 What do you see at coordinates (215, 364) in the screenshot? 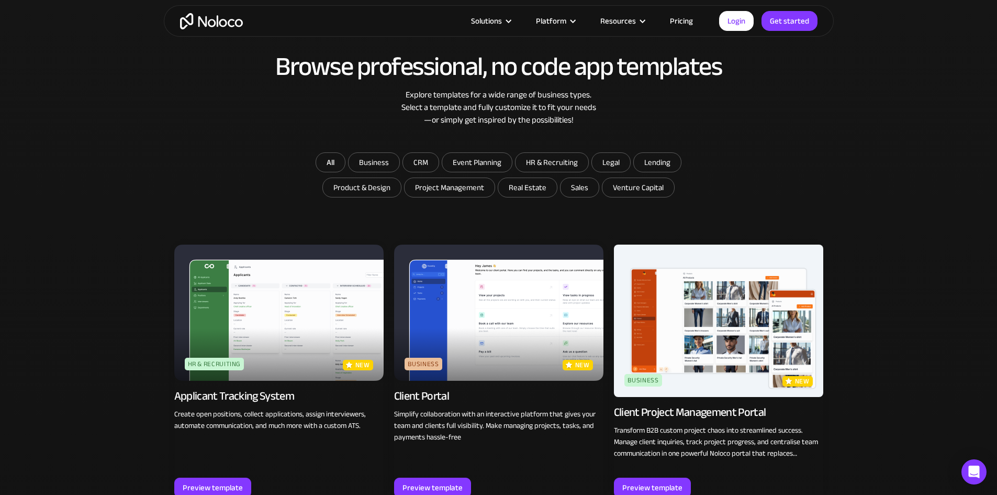
I see `div: HR & Recruiting` at bounding box center [215, 364].